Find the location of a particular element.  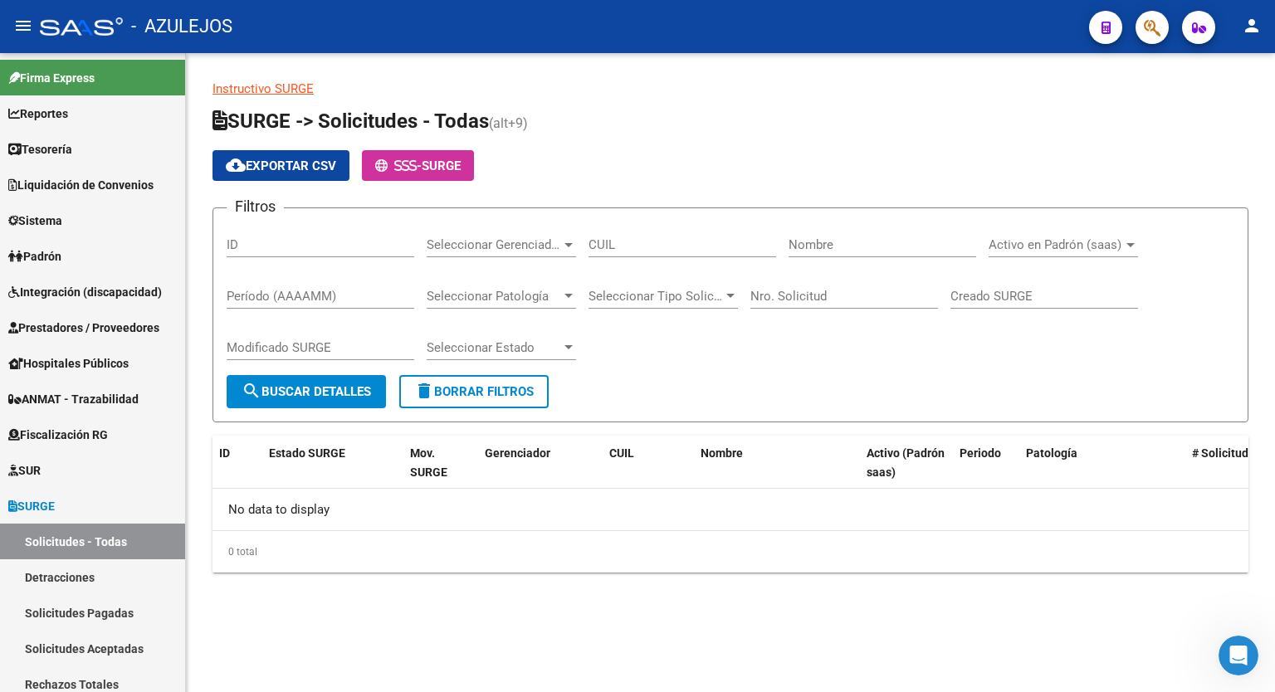

div: 0 total is located at coordinates (730, 552).